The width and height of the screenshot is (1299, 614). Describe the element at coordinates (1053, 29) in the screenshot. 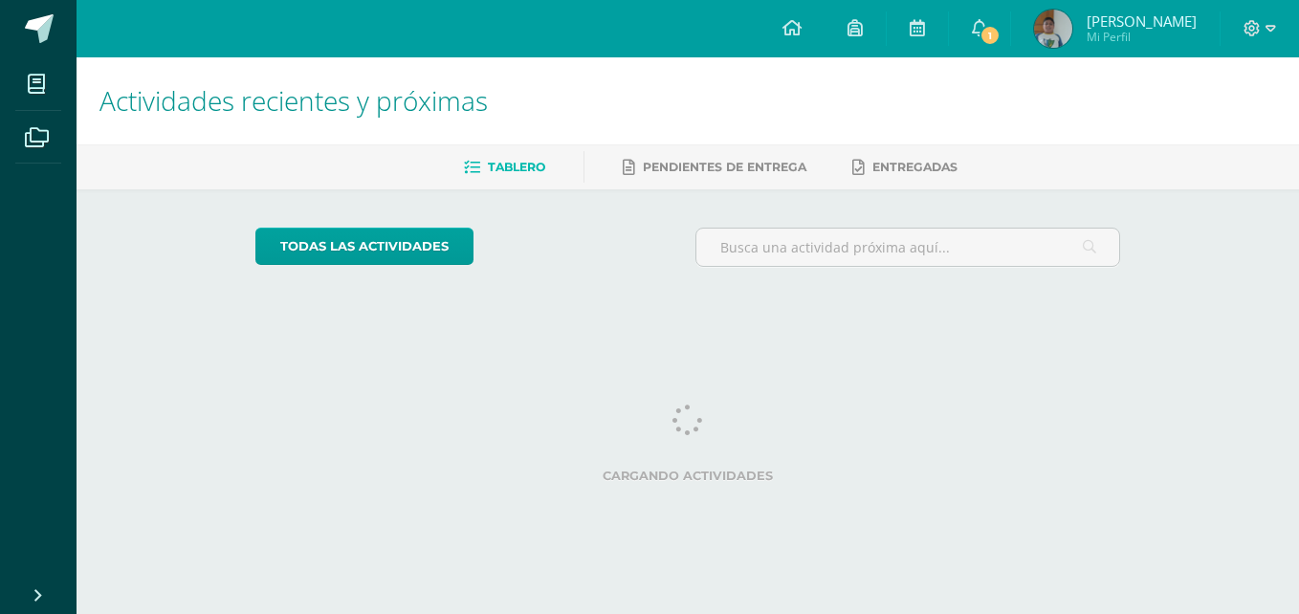

I see `img: e5f5415043d7c88c5c500c2031736f8c.png` at that location.